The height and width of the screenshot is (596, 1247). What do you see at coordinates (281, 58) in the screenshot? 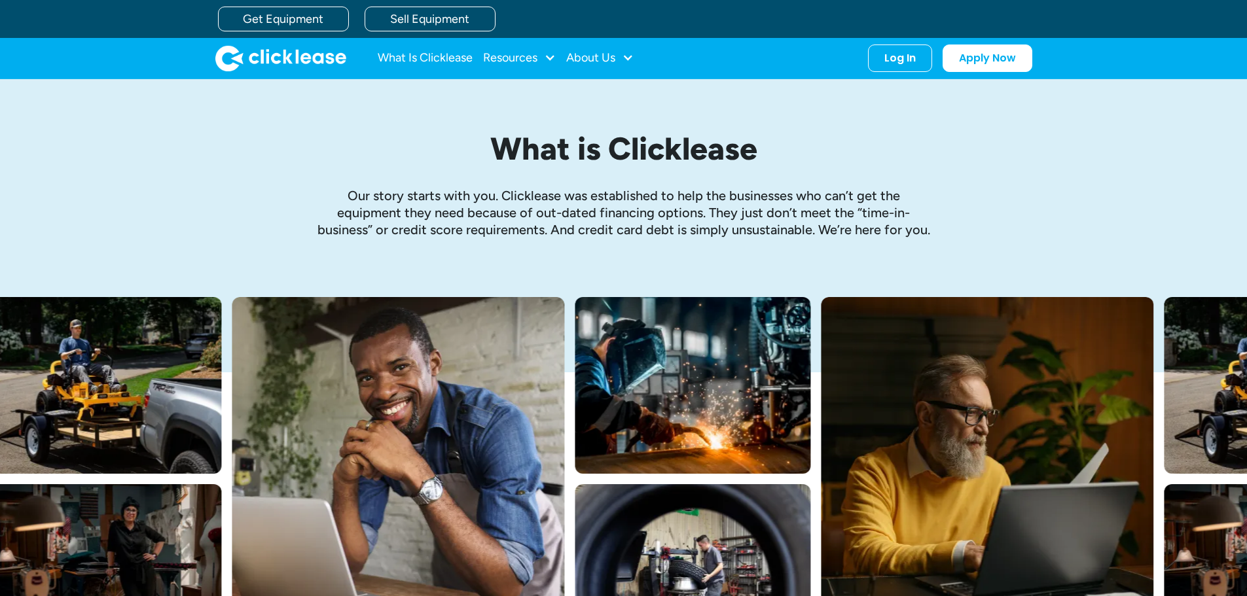
I see `img: Clicklease logo` at bounding box center [281, 58].